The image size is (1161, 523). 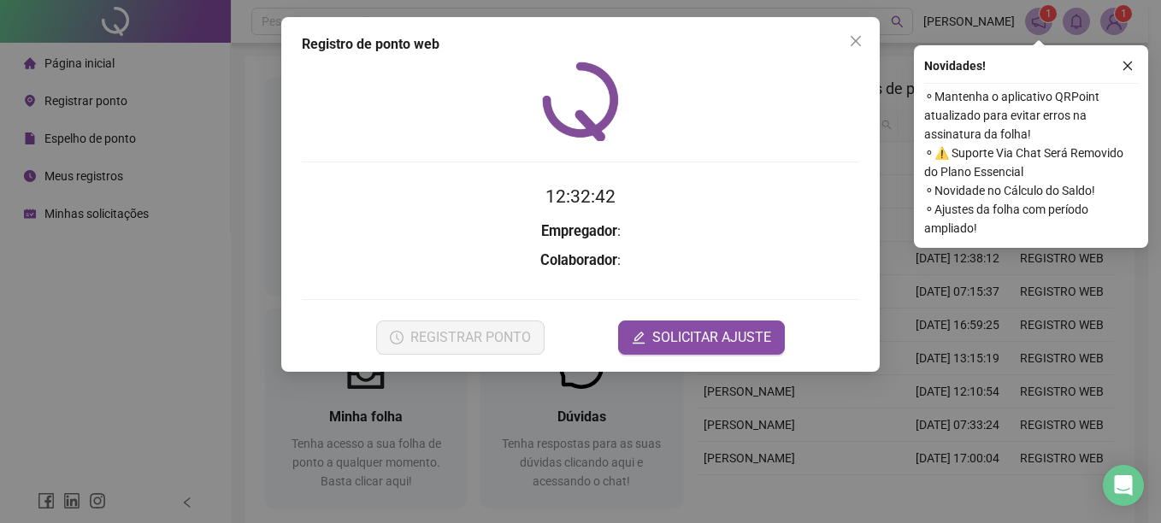 I want to click on span: ⚬ Novidade no Cálculo do Saldo!, so click(x=1031, y=191).